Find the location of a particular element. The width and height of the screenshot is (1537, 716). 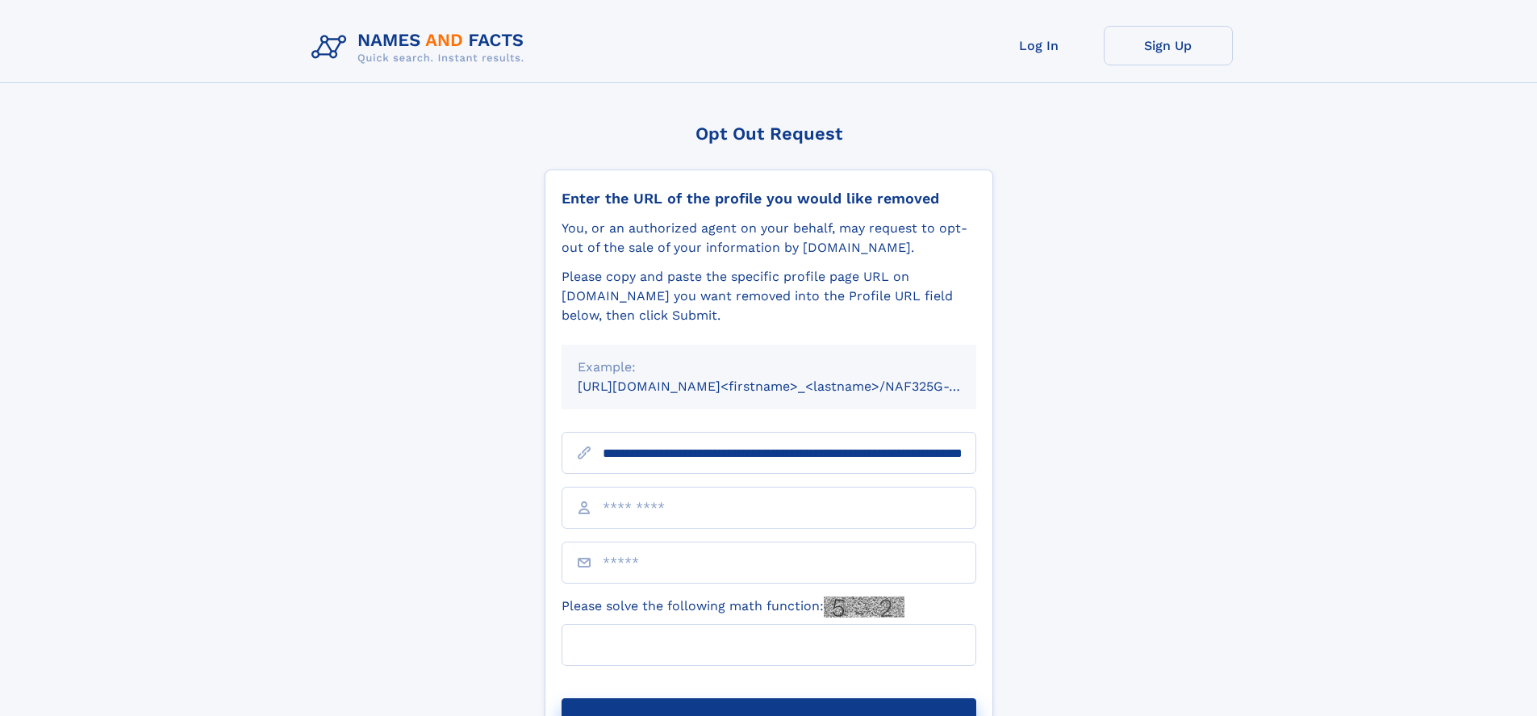

a: Log In is located at coordinates (1039, 45).